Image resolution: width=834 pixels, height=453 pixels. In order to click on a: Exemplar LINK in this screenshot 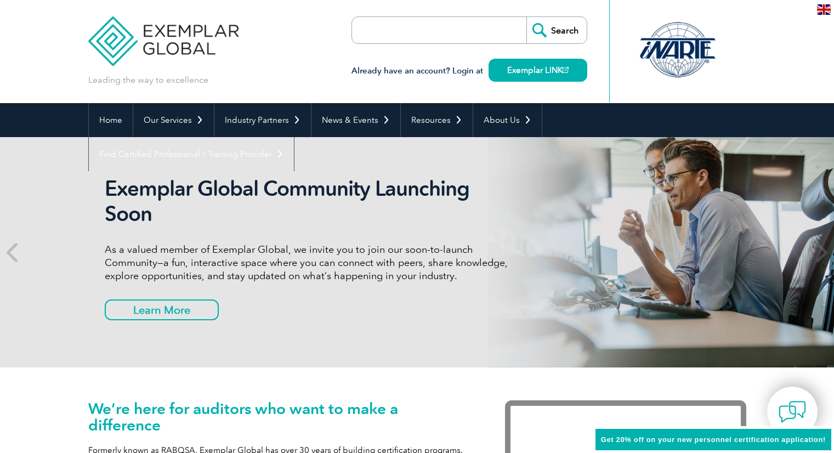, I will do `click(538, 70)`.